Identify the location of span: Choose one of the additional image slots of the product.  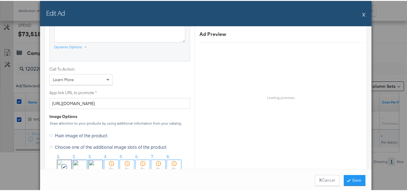
(111, 146).